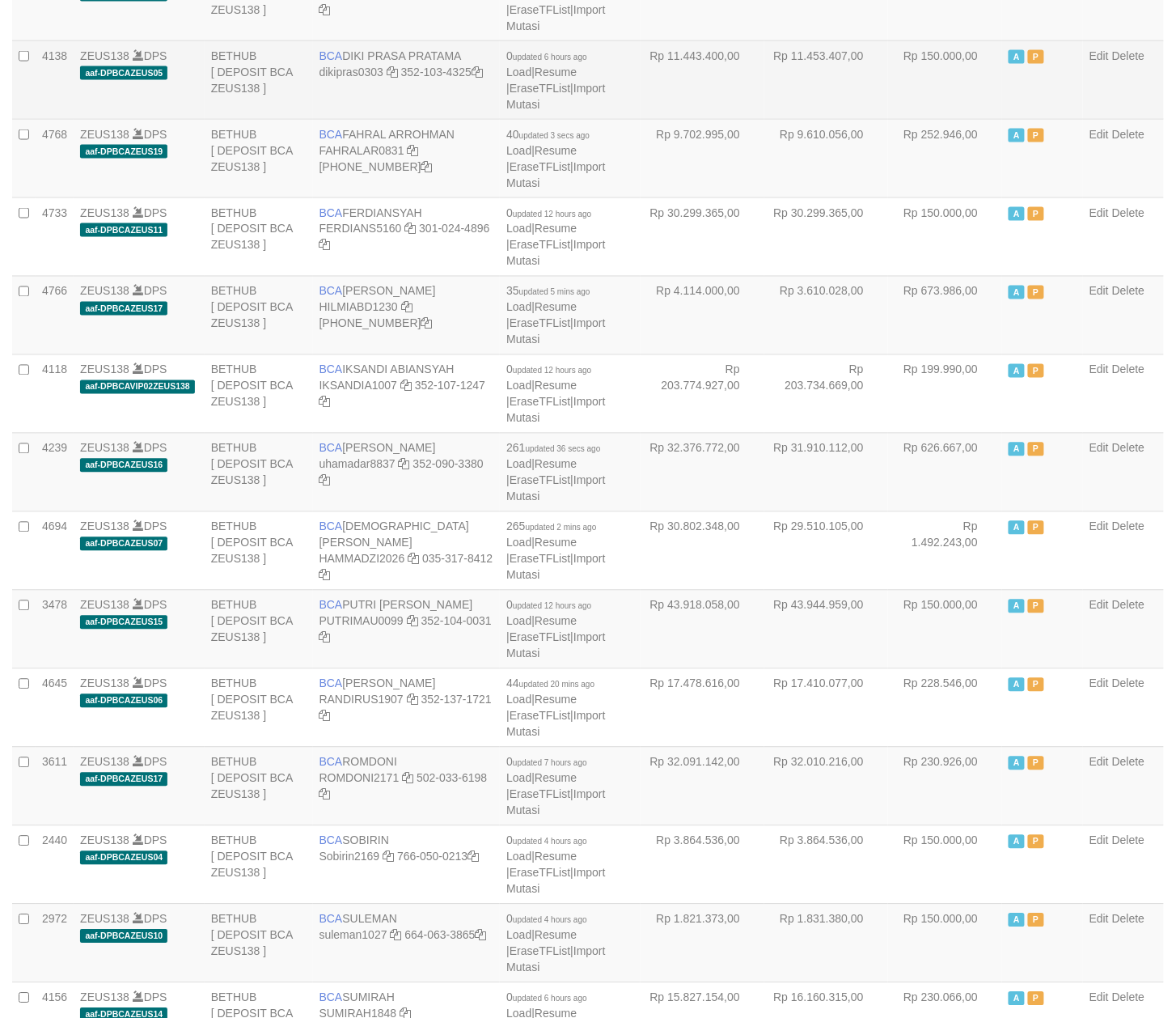 Image resolution: width=1176 pixels, height=1018 pixels. I want to click on td: Rp 203.734.669,00, so click(826, 394).